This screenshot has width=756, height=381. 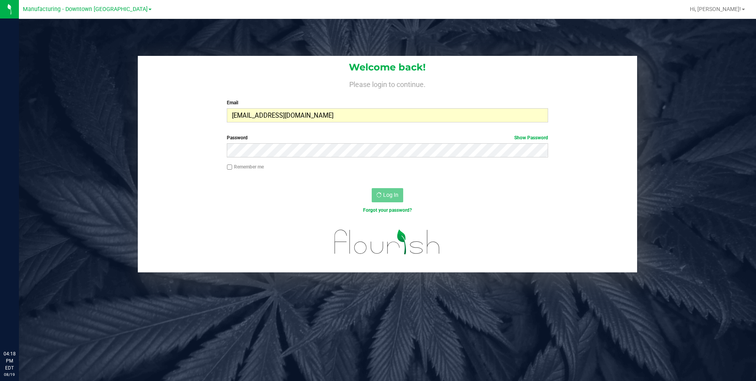 I want to click on label: Email, so click(x=387, y=103).